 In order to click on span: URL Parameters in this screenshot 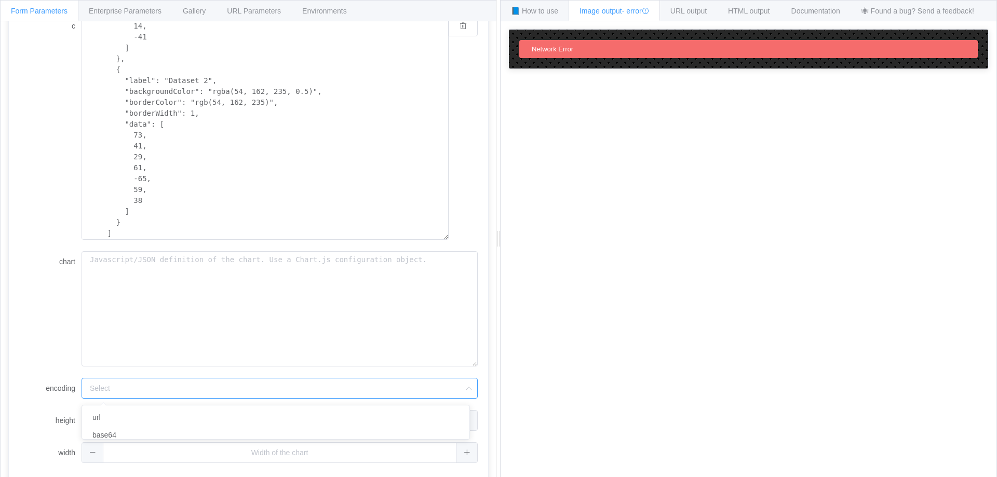, I will do `click(254, 11)`.